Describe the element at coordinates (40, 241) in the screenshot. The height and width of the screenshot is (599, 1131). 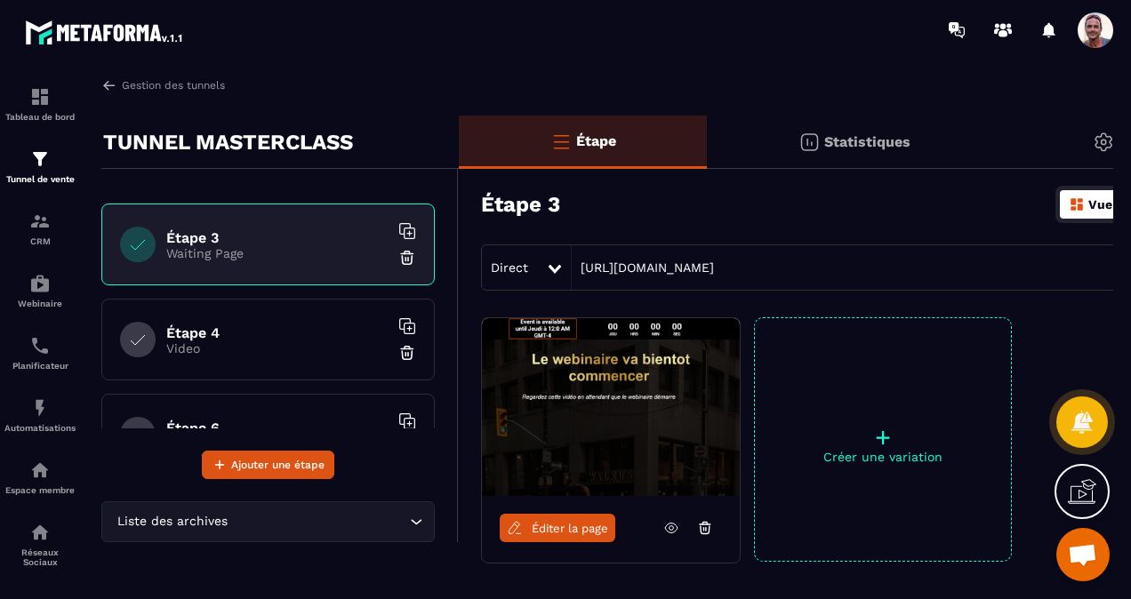
I see `p: CRM` at that location.